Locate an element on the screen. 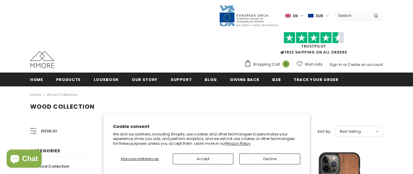  a: Our Story is located at coordinates (145, 79).